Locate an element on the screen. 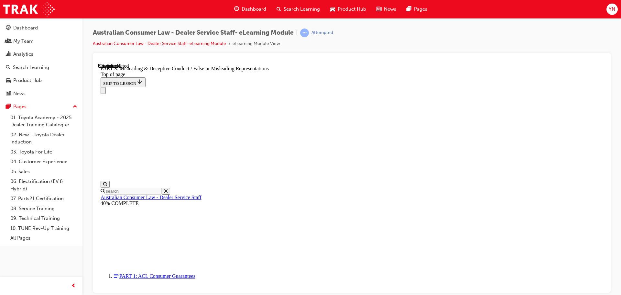 The height and width of the screenshot is (295, 621). a: news-iconNews is located at coordinates (386, 9).